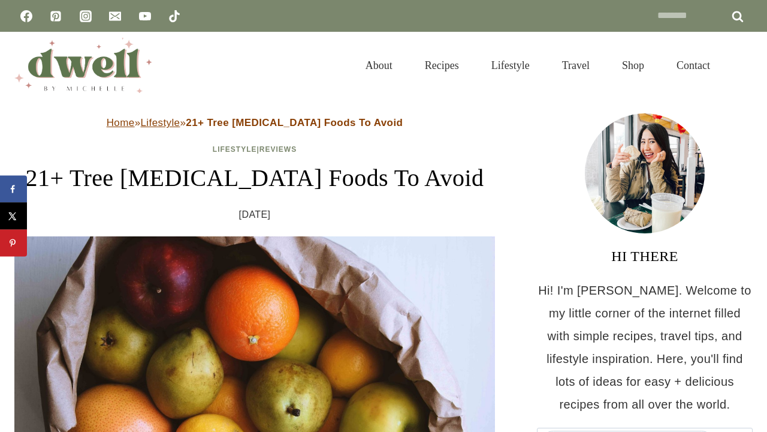 This screenshot has width=767, height=432. I want to click on a: Reviews, so click(278, 149).